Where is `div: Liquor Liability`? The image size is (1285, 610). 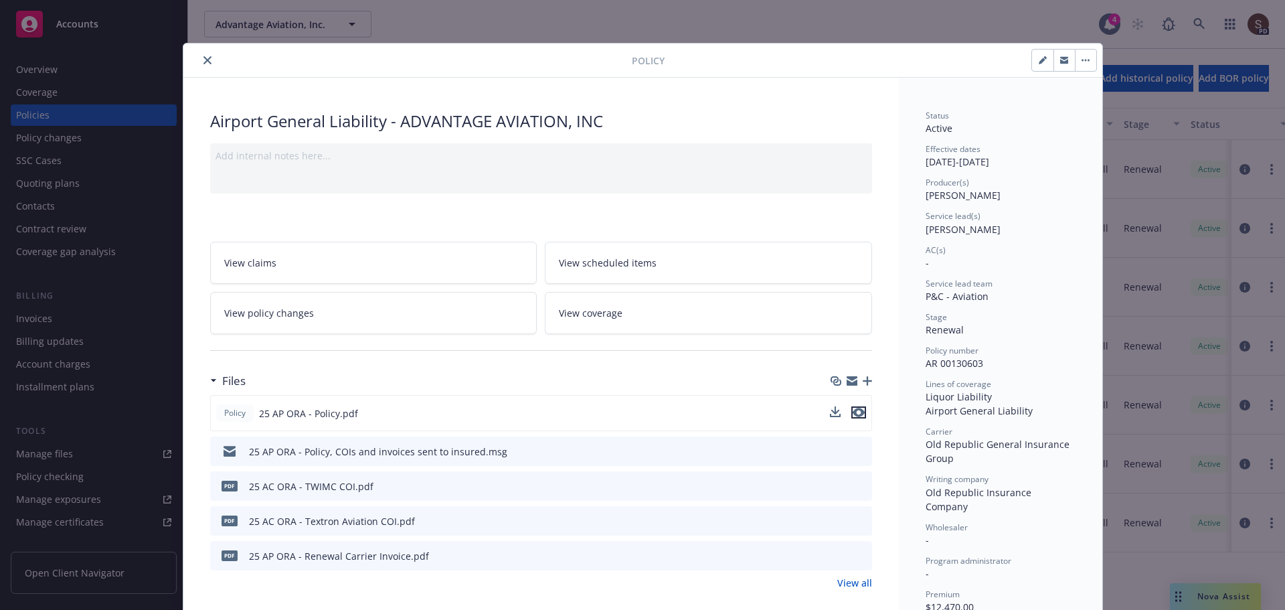 div: Liquor Liability is located at coordinates (1001, 396).